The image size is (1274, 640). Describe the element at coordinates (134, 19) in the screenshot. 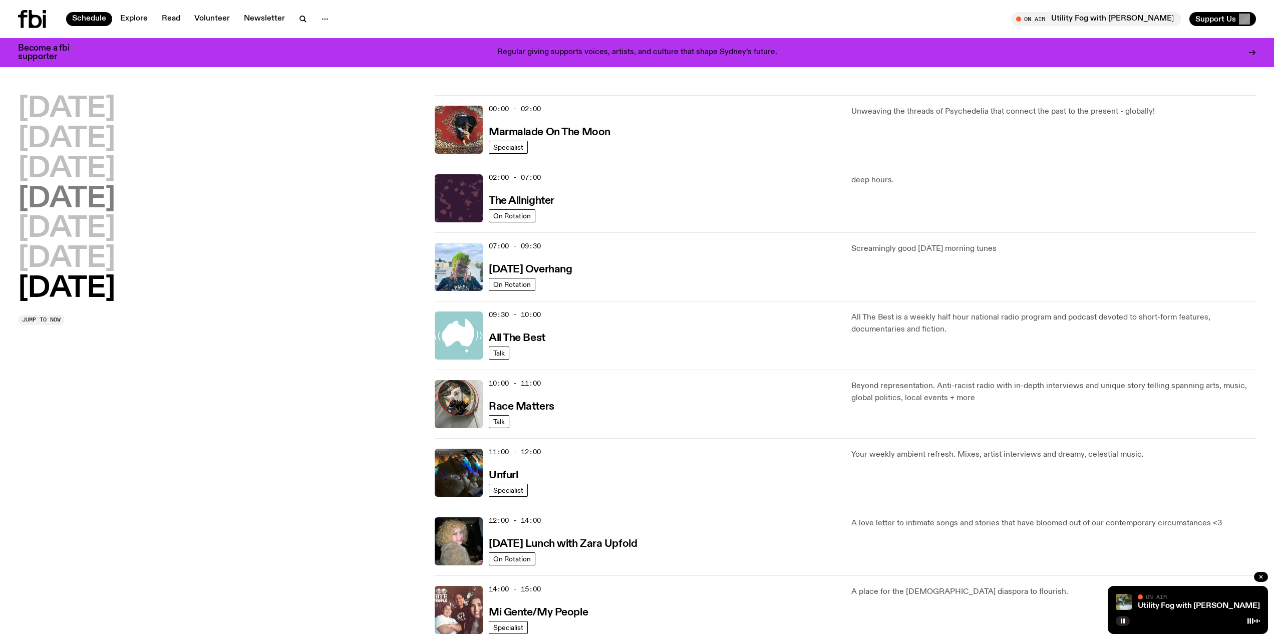

I see `a: Explore` at that location.